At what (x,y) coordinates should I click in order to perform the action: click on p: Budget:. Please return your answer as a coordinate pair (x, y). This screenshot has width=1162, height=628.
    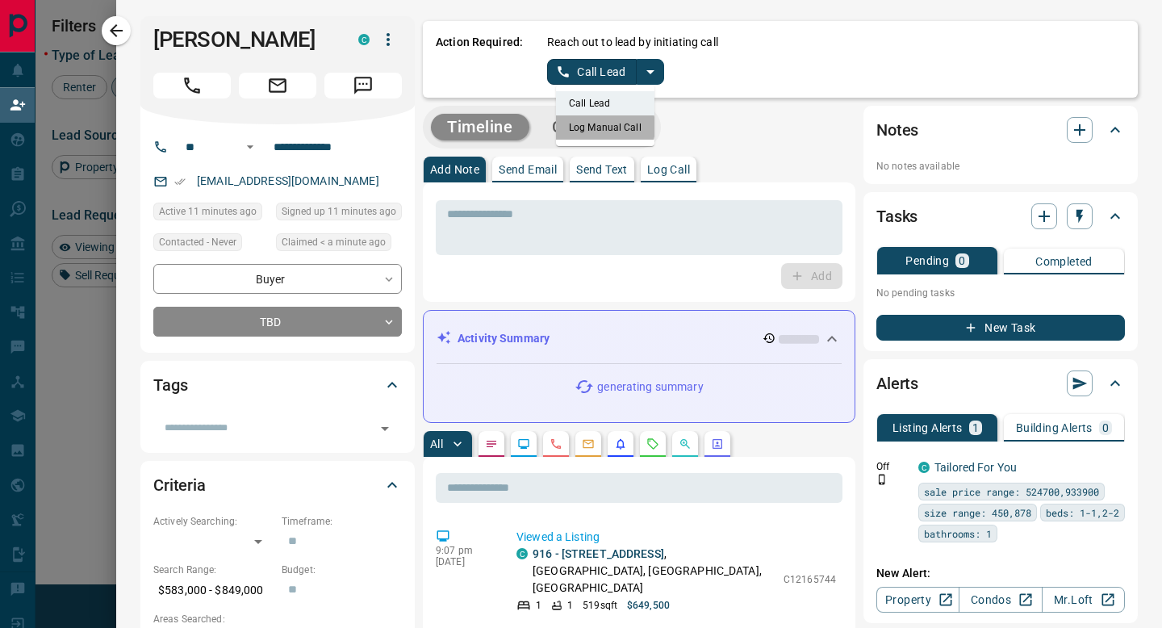
    Looking at the image, I should click on (341, 570).